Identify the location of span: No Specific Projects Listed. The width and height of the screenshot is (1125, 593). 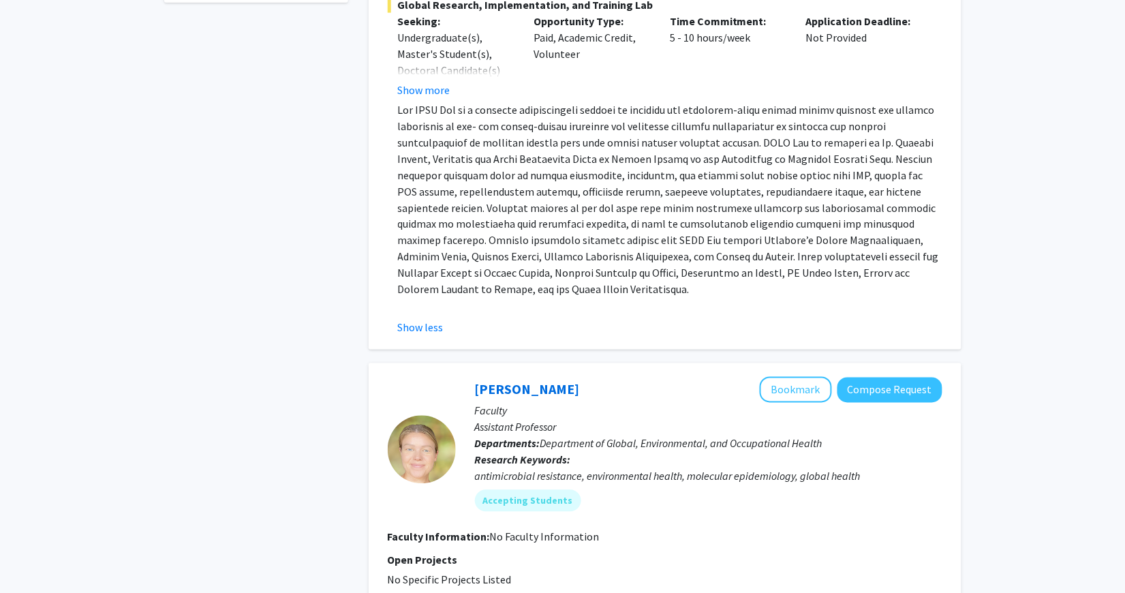
(450, 580).